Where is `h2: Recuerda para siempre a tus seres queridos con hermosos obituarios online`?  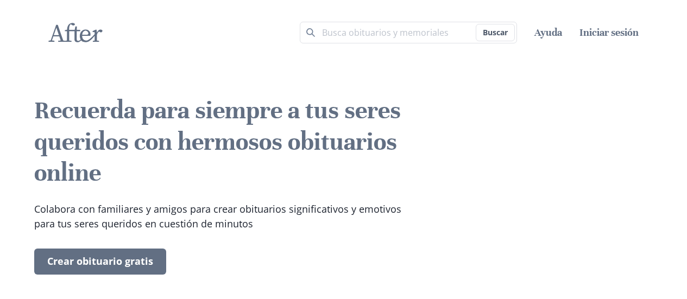 h2: Recuerda para siempre a tus seres queridos con hermosos obituarios online is located at coordinates (249, 142).